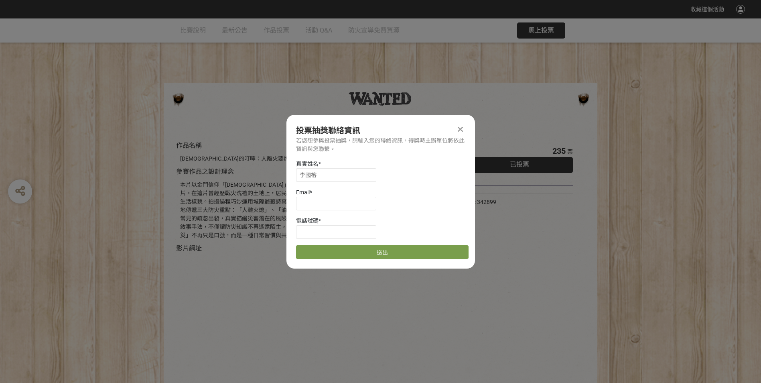 The width and height of the screenshot is (761, 383). What do you see at coordinates (381, 145) in the screenshot?
I see `div: 若您想參與投票抽獎，請輸入您的聯絡資訊，得獎時主辦單位將依此資訊與您聯繫。` at bounding box center [381, 145].